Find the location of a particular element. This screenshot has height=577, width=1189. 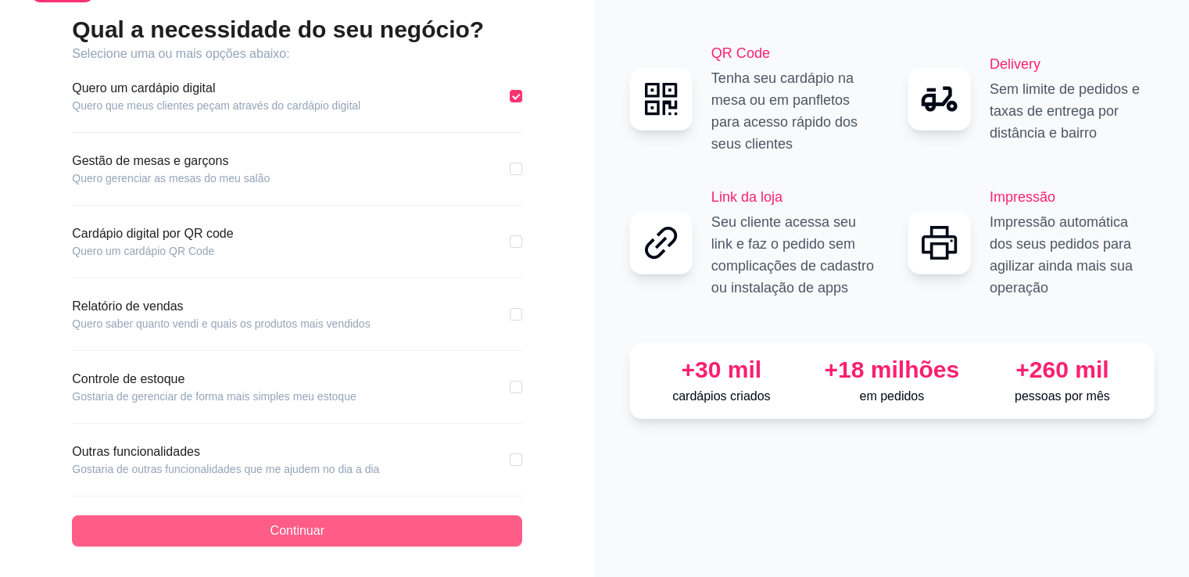

article: Cardápio digital por QR code is located at coordinates (152, 234).